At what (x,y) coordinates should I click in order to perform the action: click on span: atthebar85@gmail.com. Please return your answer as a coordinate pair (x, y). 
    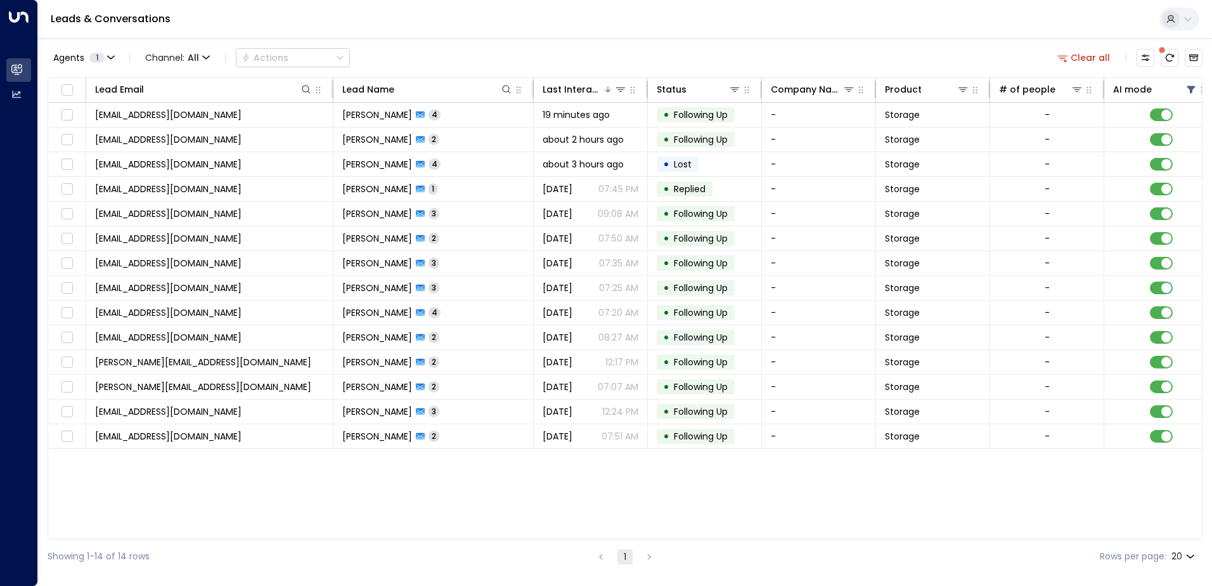
    Looking at the image, I should click on (168, 214).